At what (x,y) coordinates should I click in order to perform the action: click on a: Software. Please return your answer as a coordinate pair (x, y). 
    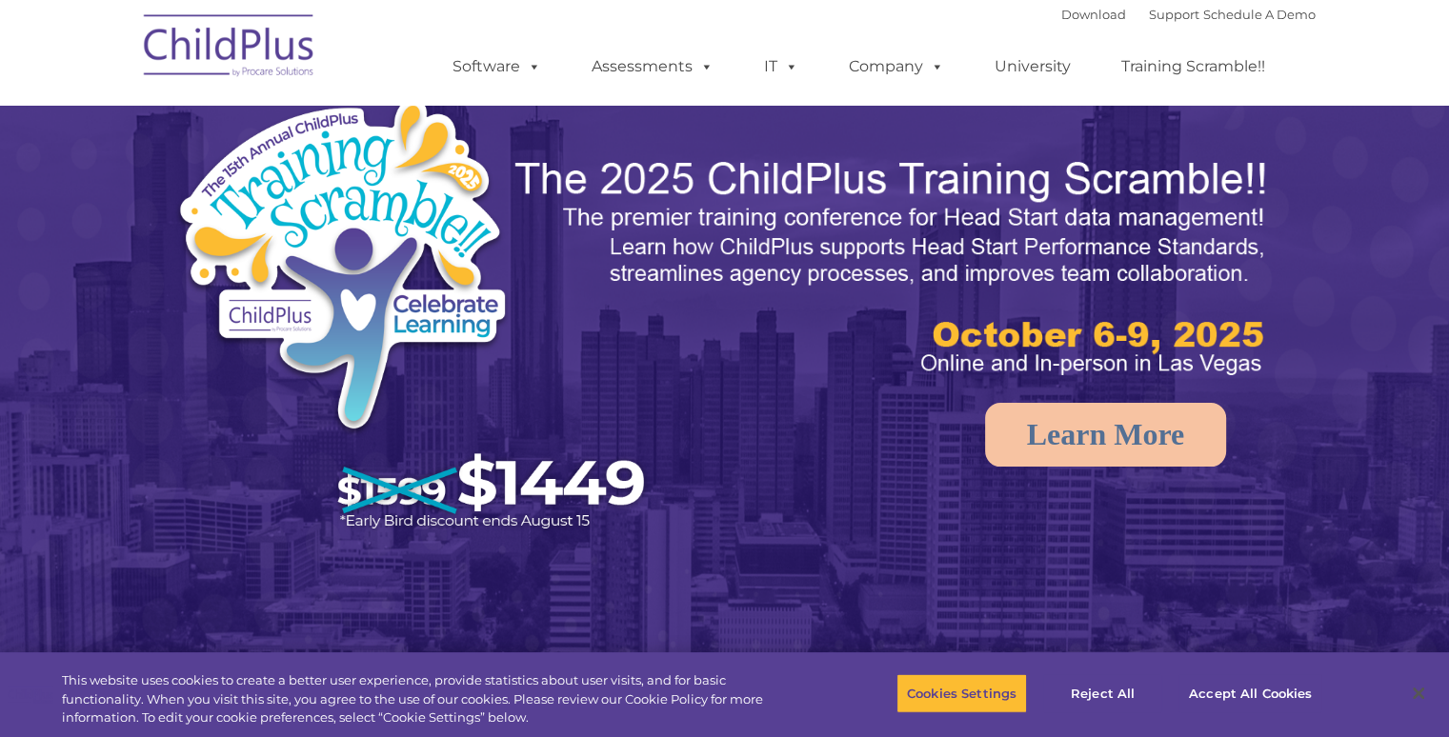
    Looking at the image, I should click on (496, 67).